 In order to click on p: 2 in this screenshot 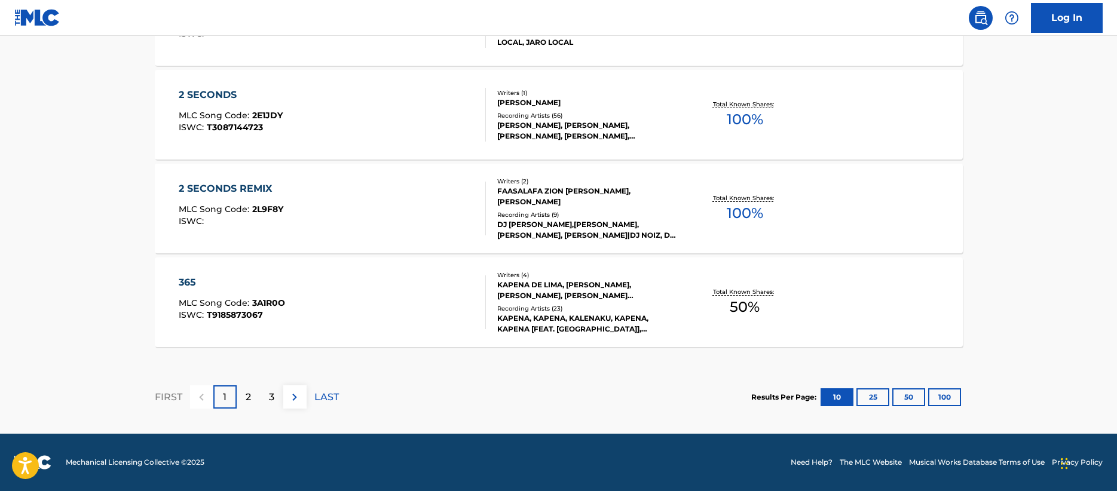, I will do `click(248, 397)`.